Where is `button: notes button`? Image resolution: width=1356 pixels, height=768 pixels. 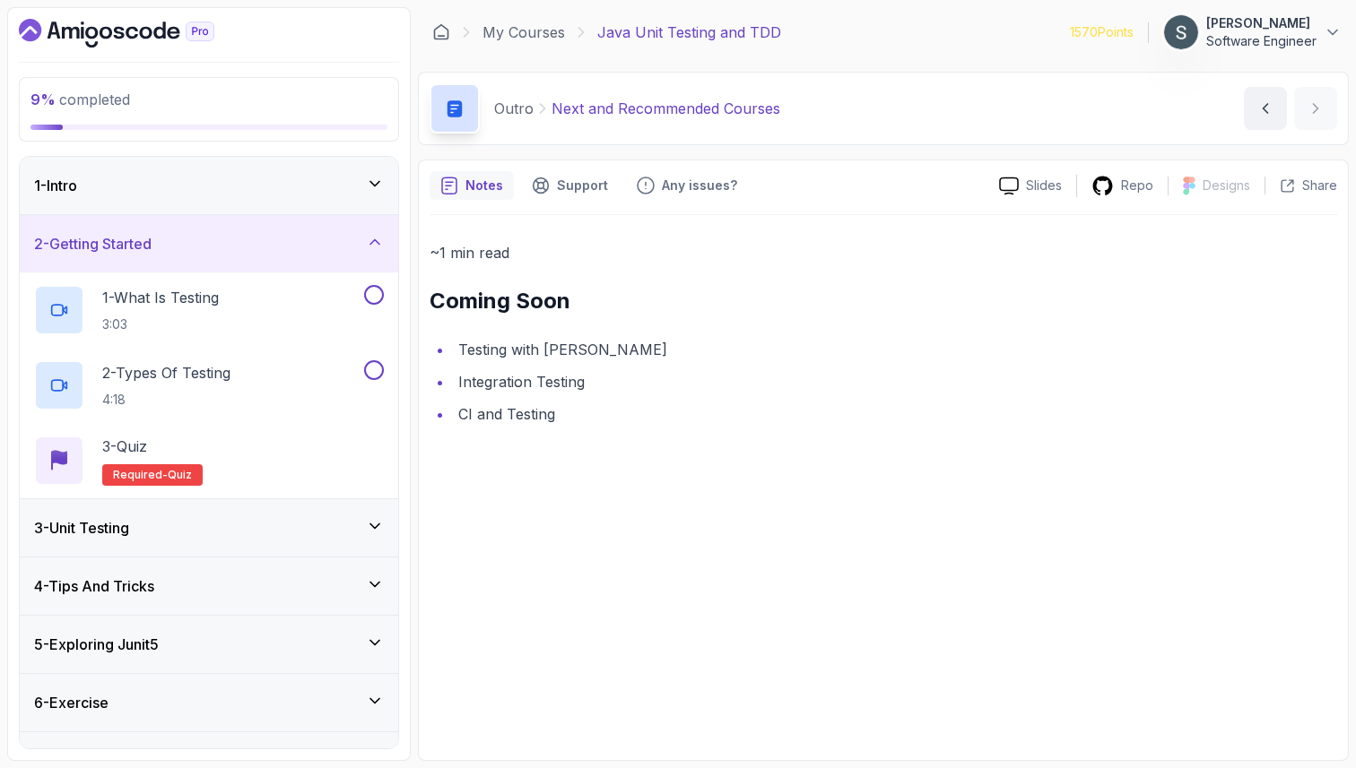
button: notes button is located at coordinates (472, 186).